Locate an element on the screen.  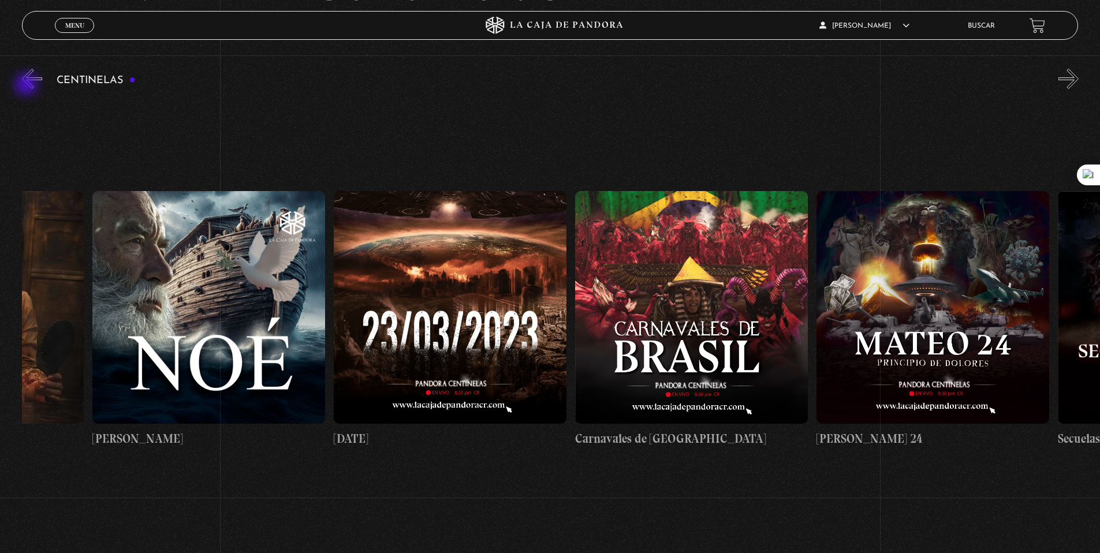
span: Menu is located at coordinates (74, 25).